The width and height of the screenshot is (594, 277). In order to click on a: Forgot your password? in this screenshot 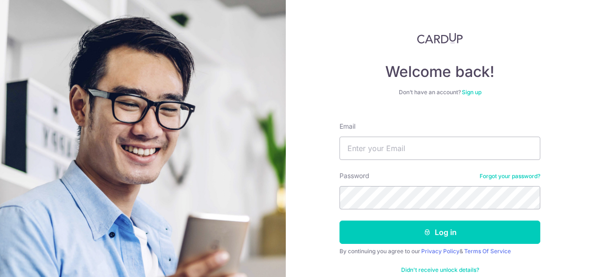, I will do `click(510, 176)`.